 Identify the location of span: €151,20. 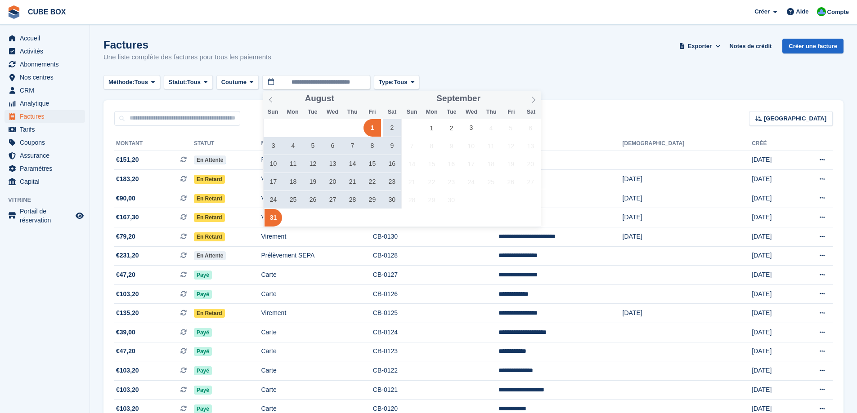
(127, 160).